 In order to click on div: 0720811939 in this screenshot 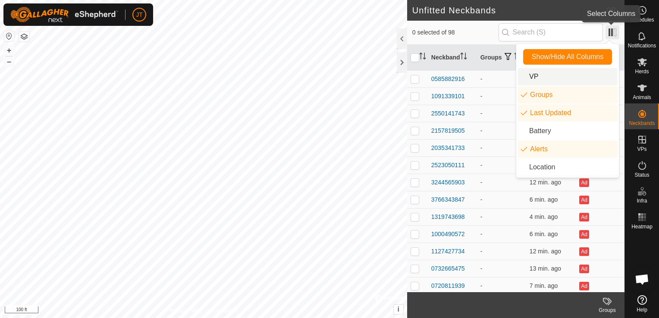, I will do `click(448, 286)`.